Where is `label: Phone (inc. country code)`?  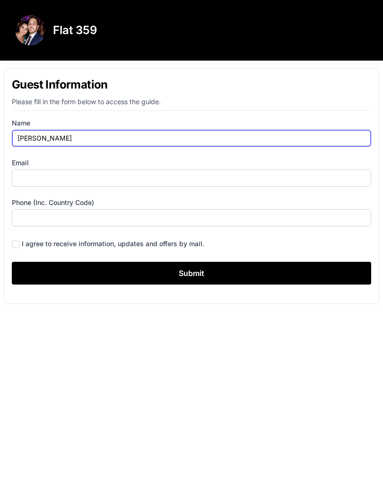
label: Phone (inc. country code) is located at coordinates (192, 203).